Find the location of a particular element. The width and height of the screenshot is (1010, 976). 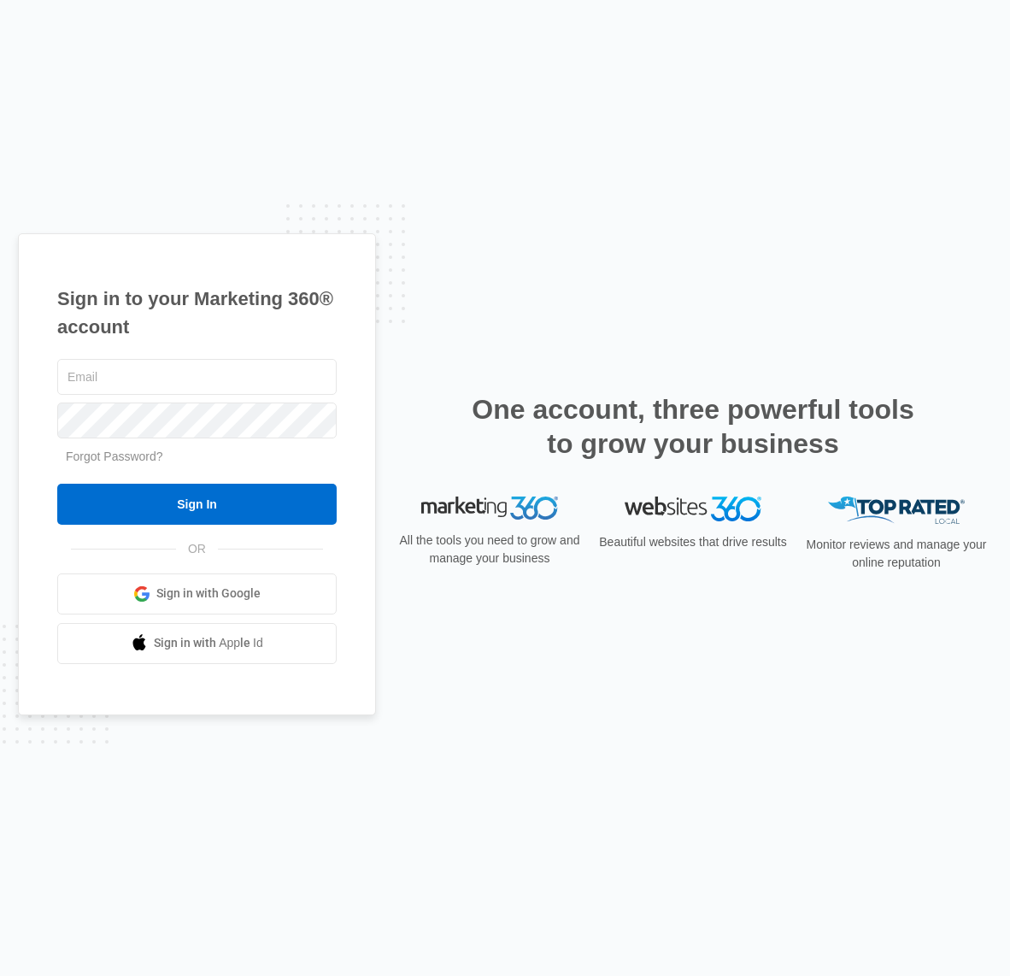

a: Sign in with Google is located at coordinates (197, 594).